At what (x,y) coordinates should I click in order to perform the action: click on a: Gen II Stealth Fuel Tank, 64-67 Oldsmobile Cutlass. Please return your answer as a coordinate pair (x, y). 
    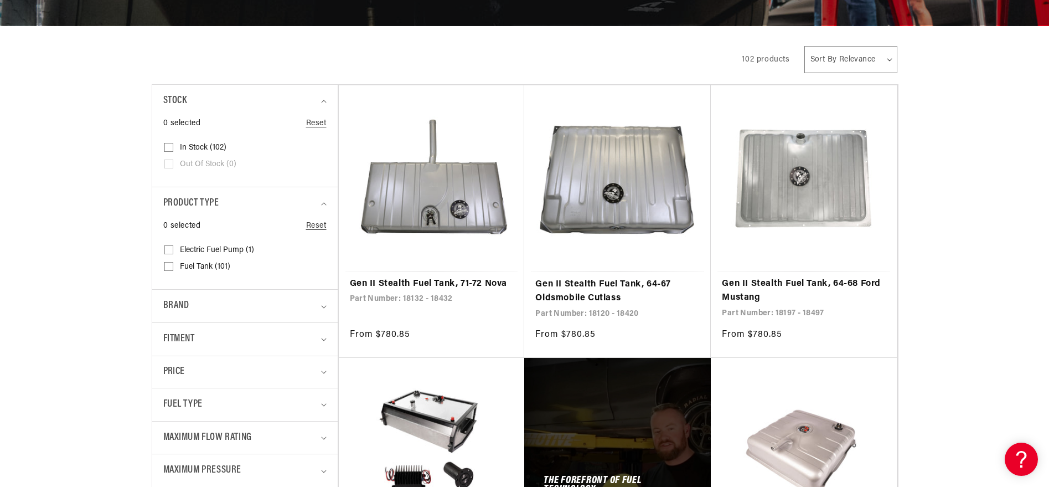
    Looking at the image, I should click on (617, 291).